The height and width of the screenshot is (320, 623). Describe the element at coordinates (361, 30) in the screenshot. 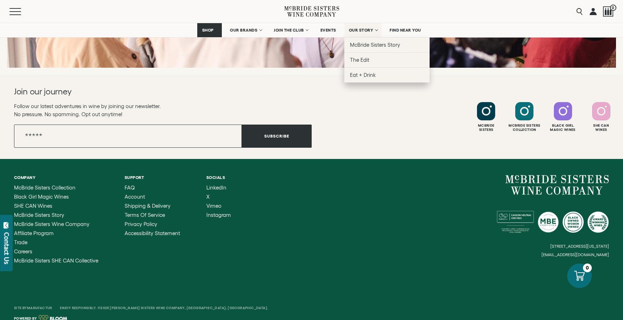

I see `span: OUR STORY` at that location.